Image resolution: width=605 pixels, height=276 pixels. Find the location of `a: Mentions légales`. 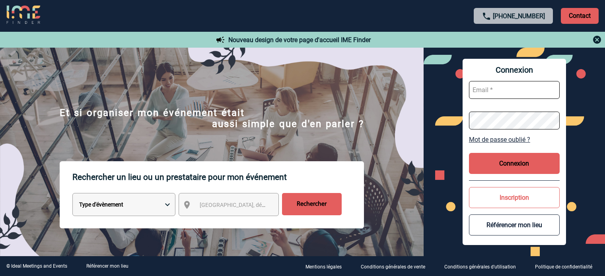

a: Mentions légales is located at coordinates (326, 266).